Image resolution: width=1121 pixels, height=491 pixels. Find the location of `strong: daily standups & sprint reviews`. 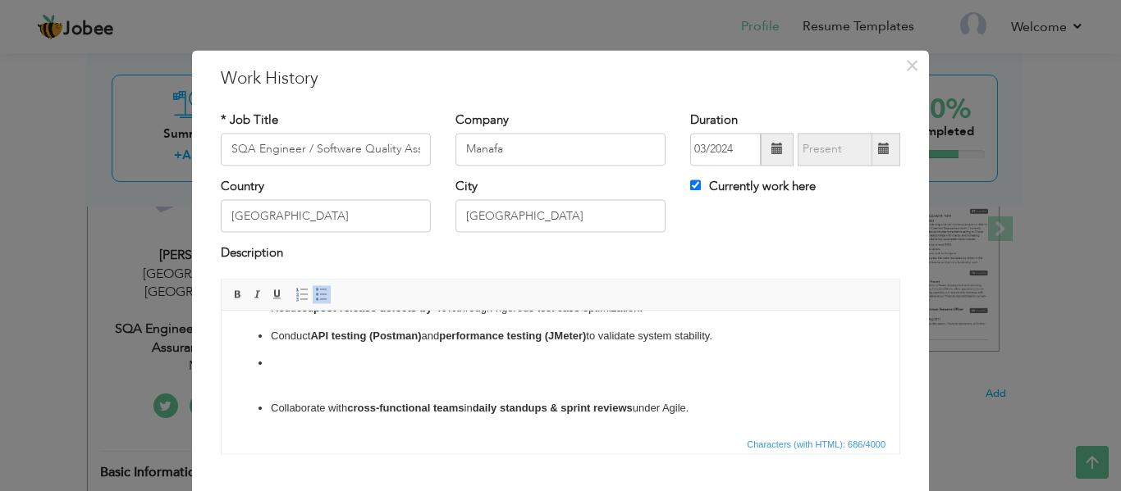

strong: daily standups & sprint reviews is located at coordinates (331, 97).